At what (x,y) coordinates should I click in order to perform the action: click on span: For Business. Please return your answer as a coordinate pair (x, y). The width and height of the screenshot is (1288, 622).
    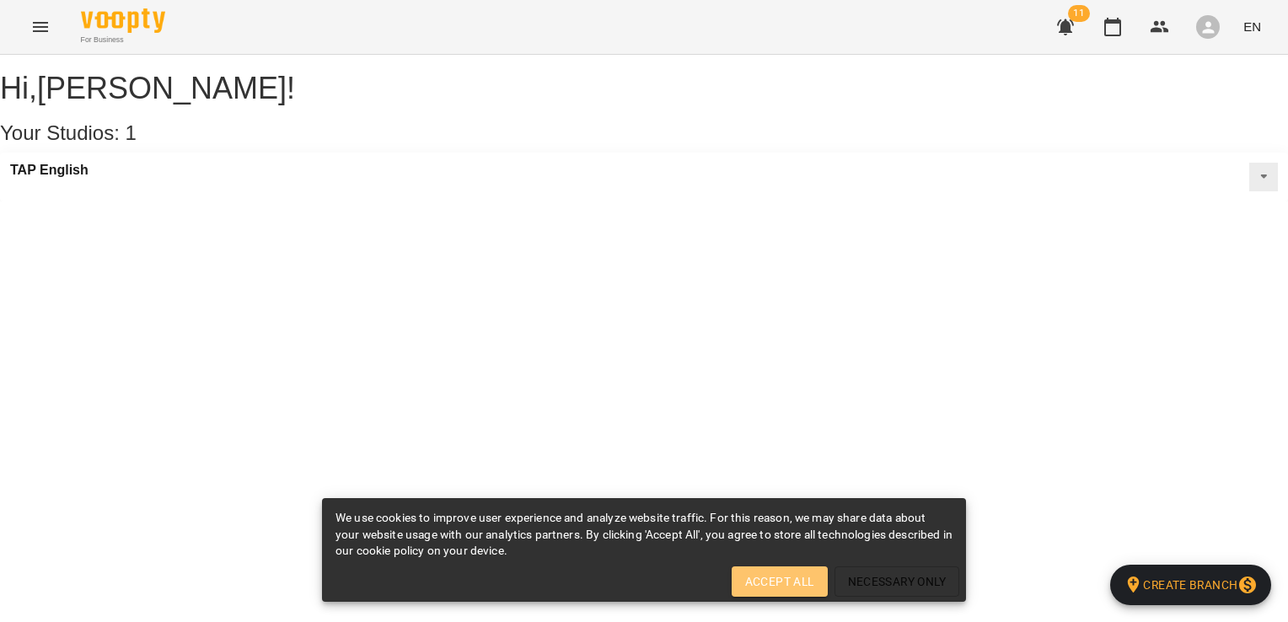
    Looking at the image, I should click on (123, 40).